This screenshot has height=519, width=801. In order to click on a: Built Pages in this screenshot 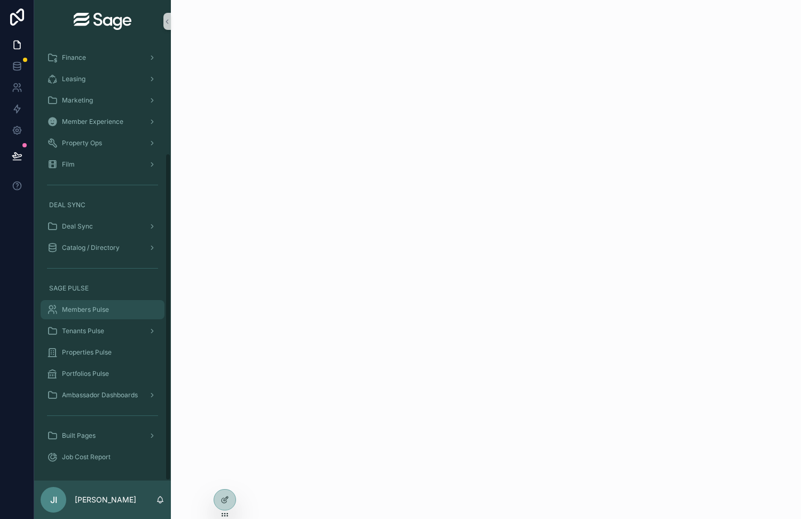, I will do `click(103, 436)`.